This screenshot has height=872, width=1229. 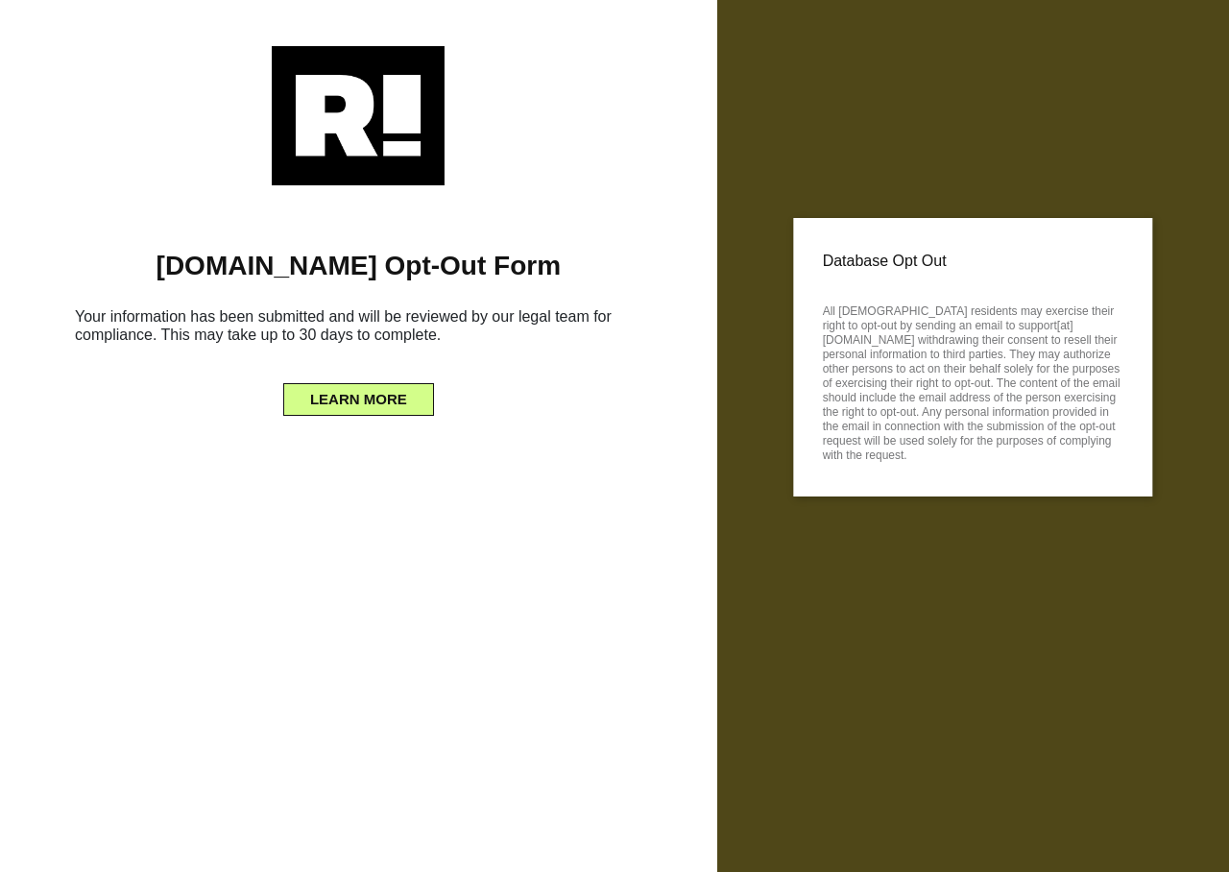 What do you see at coordinates (972, 261) in the screenshot?
I see `p: Database Opt Out` at bounding box center [972, 261].